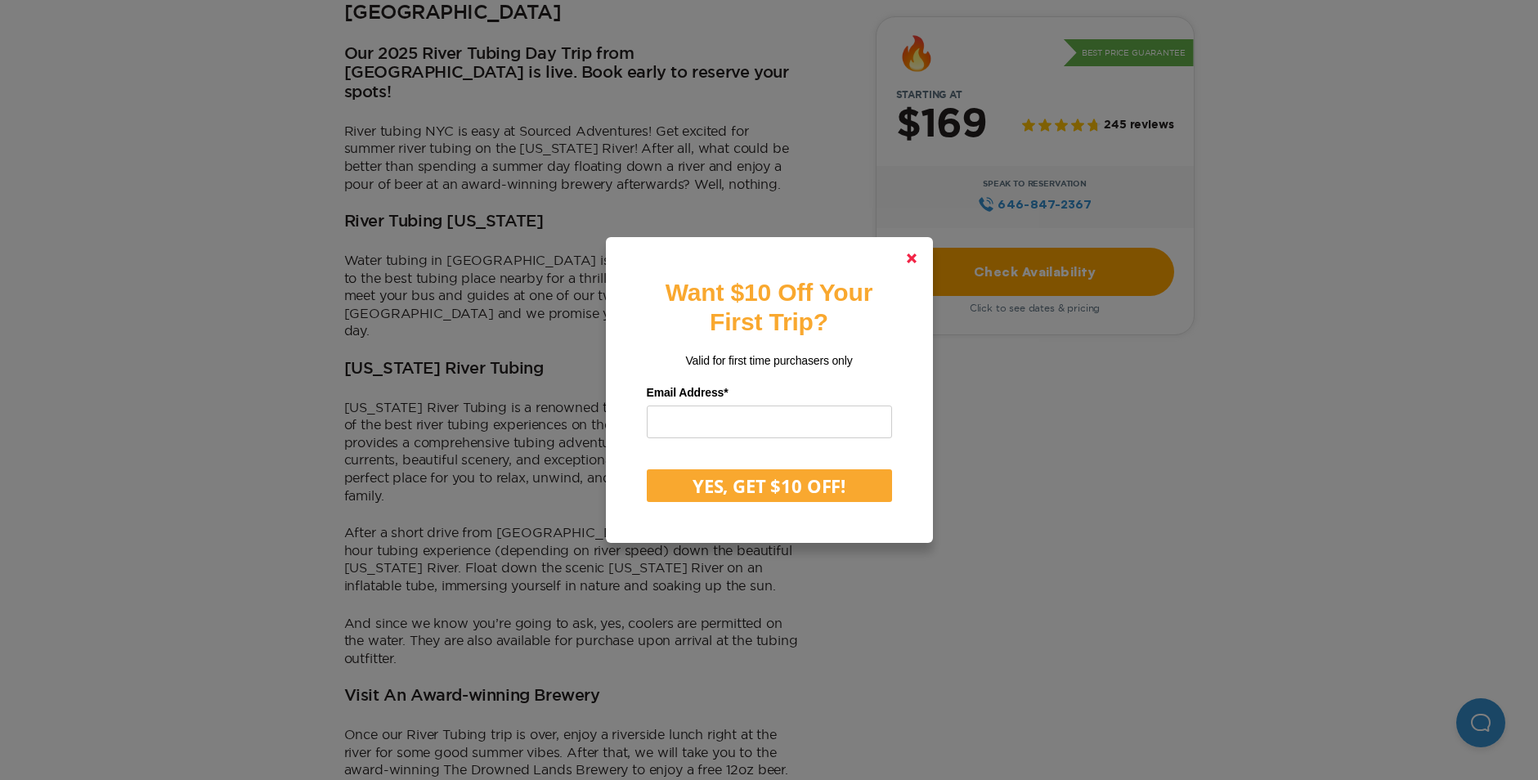 The height and width of the screenshot is (780, 1538). I want to click on span: Valid for first time purchasers only, so click(768, 360).